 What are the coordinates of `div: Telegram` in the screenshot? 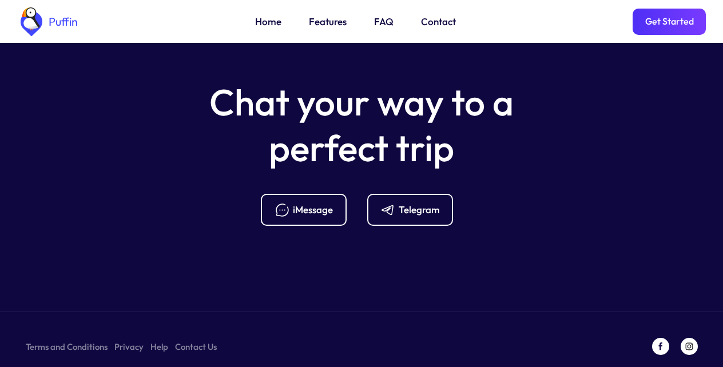 It's located at (420, 210).